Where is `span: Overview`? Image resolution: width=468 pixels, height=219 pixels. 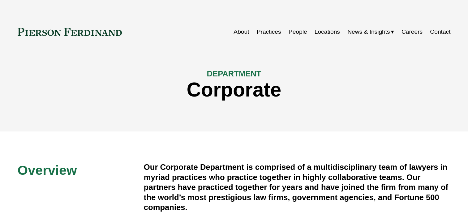 span: Overview is located at coordinates (47, 170).